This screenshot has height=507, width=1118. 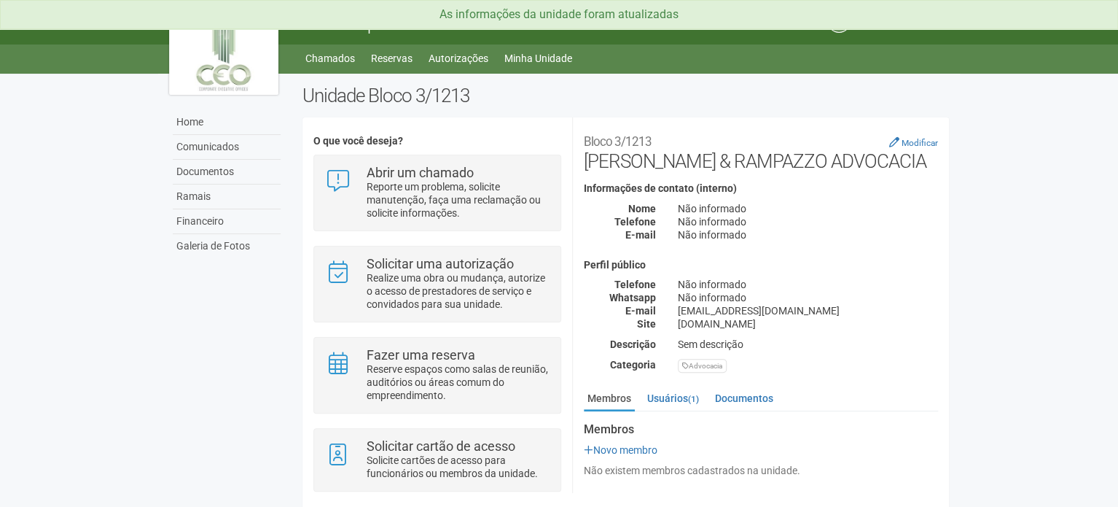 What do you see at coordinates (441, 445) in the screenshot?
I see `strong: Solicitar cartão de acesso` at bounding box center [441, 445].